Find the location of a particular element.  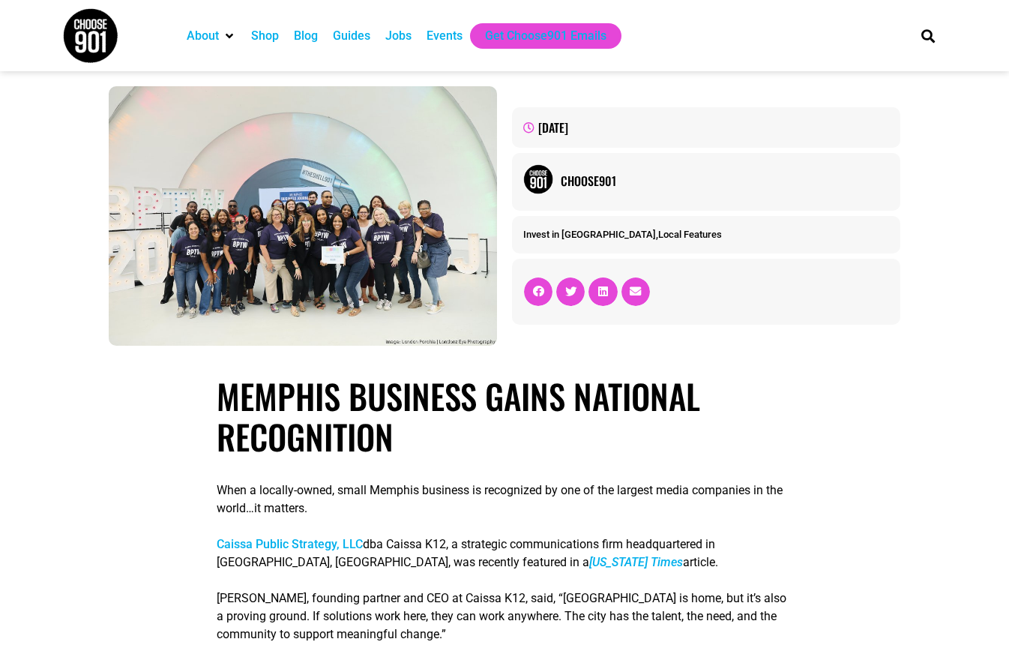

div: Share on email is located at coordinates (636, 292).